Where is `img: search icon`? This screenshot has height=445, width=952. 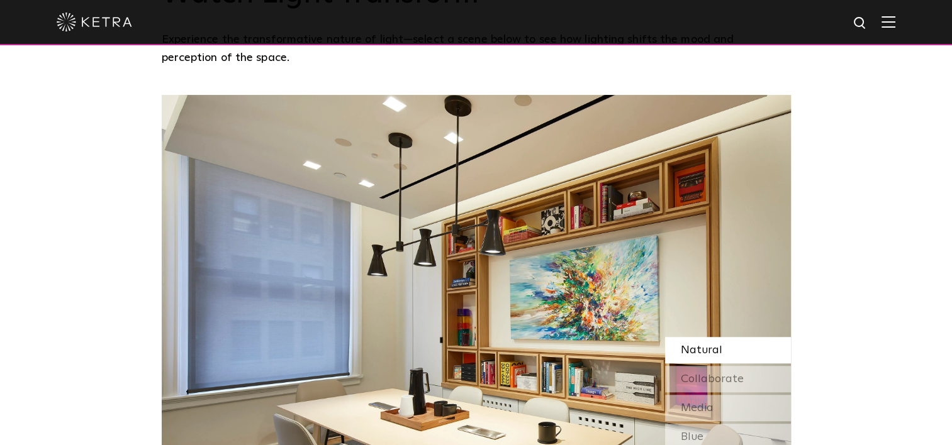
img: search icon is located at coordinates (860, 23).